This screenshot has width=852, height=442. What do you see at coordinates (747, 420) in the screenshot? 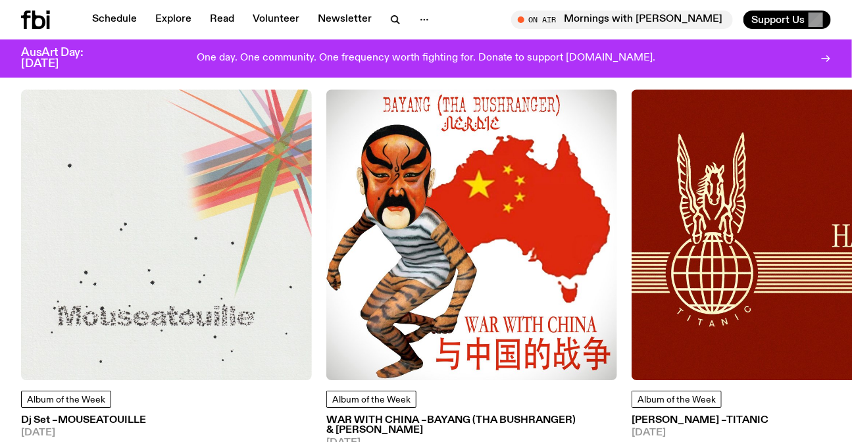
I see `span: Titanic` at bounding box center [747, 420].